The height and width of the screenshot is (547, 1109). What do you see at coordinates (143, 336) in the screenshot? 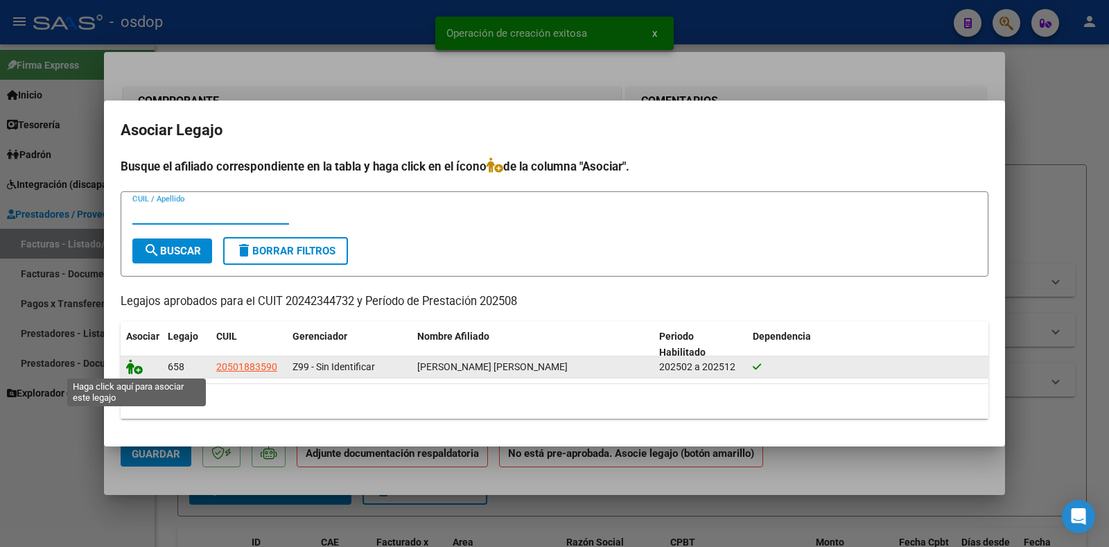
I see `span: Asociar` at bounding box center [143, 336].